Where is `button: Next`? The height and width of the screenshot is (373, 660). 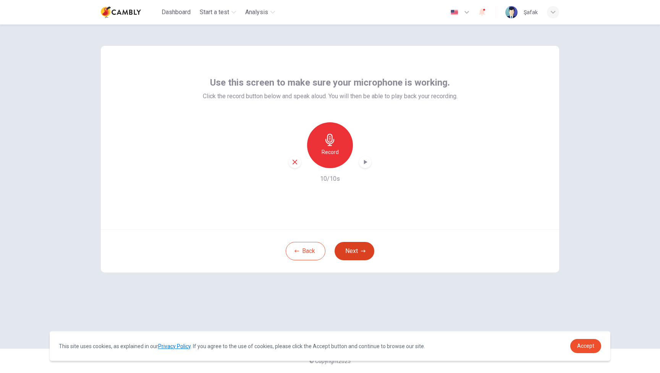 button: Next is located at coordinates (355, 251).